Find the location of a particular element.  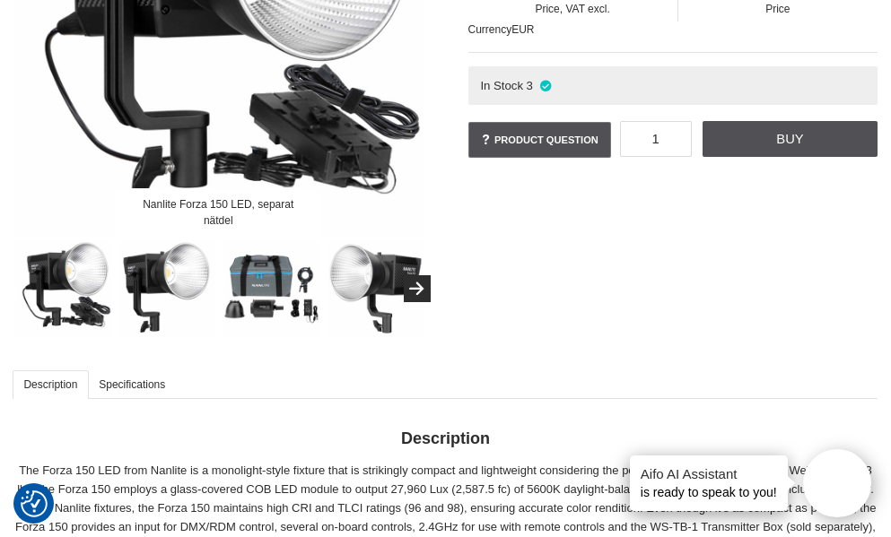

span: Currency is located at coordinates (490, 30).